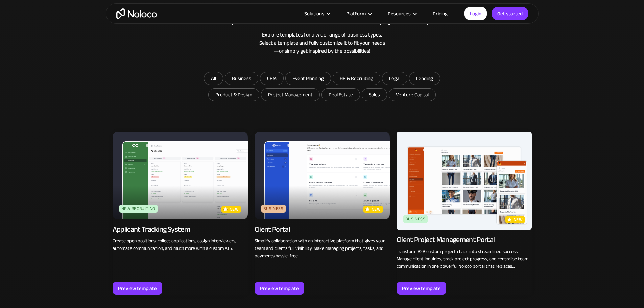  What do you see at coordinates (180, 245) in the screenshot?
I see `p: Create open positions, collect applications, assign interviewers, automate communication, and muc...` at bounding box center [180, 245].